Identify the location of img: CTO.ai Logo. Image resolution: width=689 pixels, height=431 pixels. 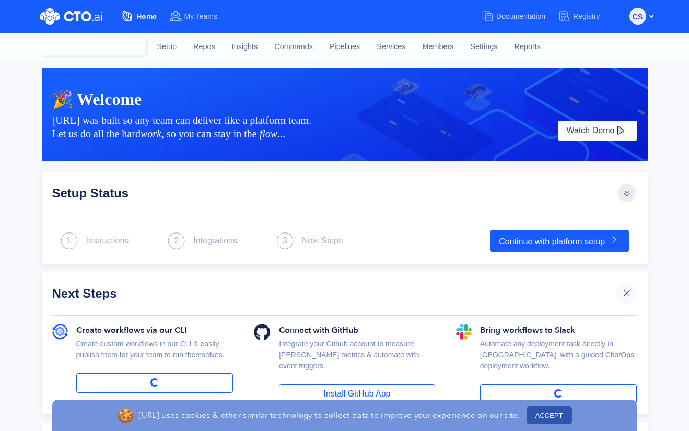
(71, 16).